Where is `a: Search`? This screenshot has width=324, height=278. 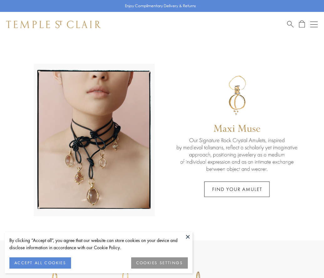
a: Search is located at coordinates (290, 24).